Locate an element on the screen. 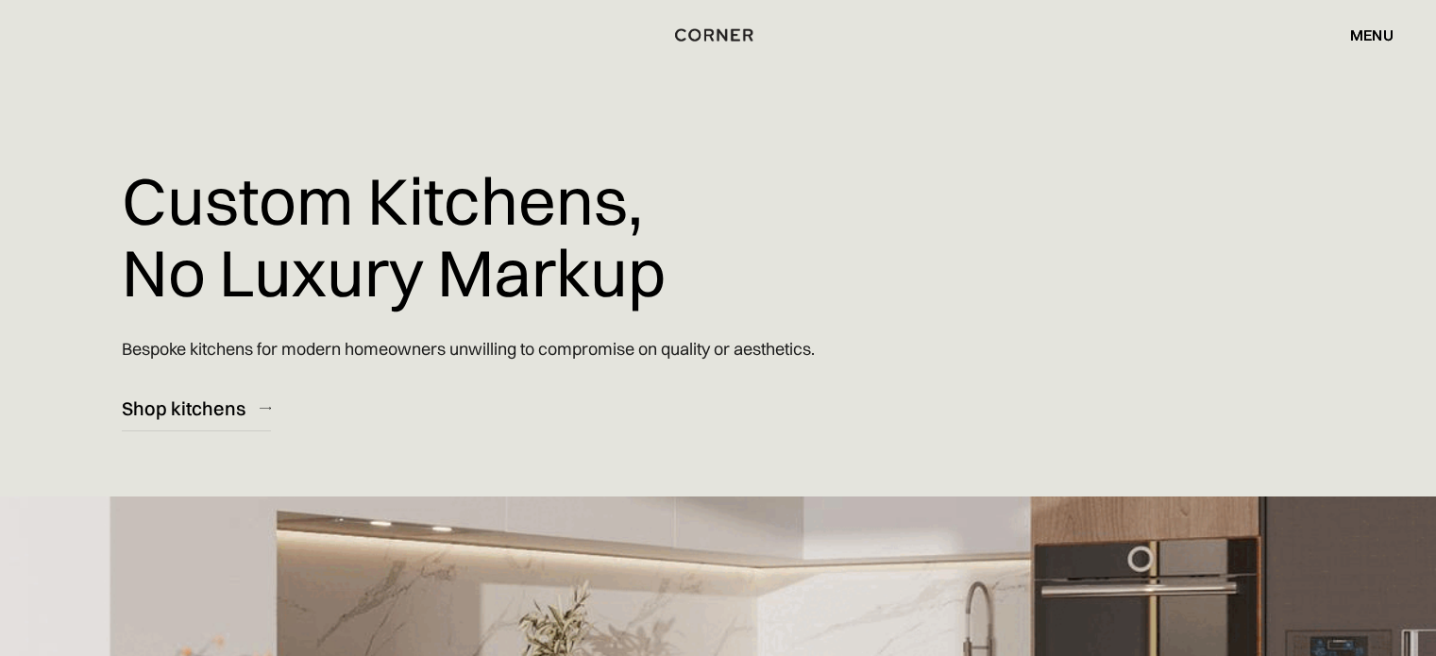 The height and width of the screenshot is (656, 1436). p: Bespoke kitchens for modern homeowners unwilling to compromise on quality or aesthetics. is located at coordinates (468, 348).